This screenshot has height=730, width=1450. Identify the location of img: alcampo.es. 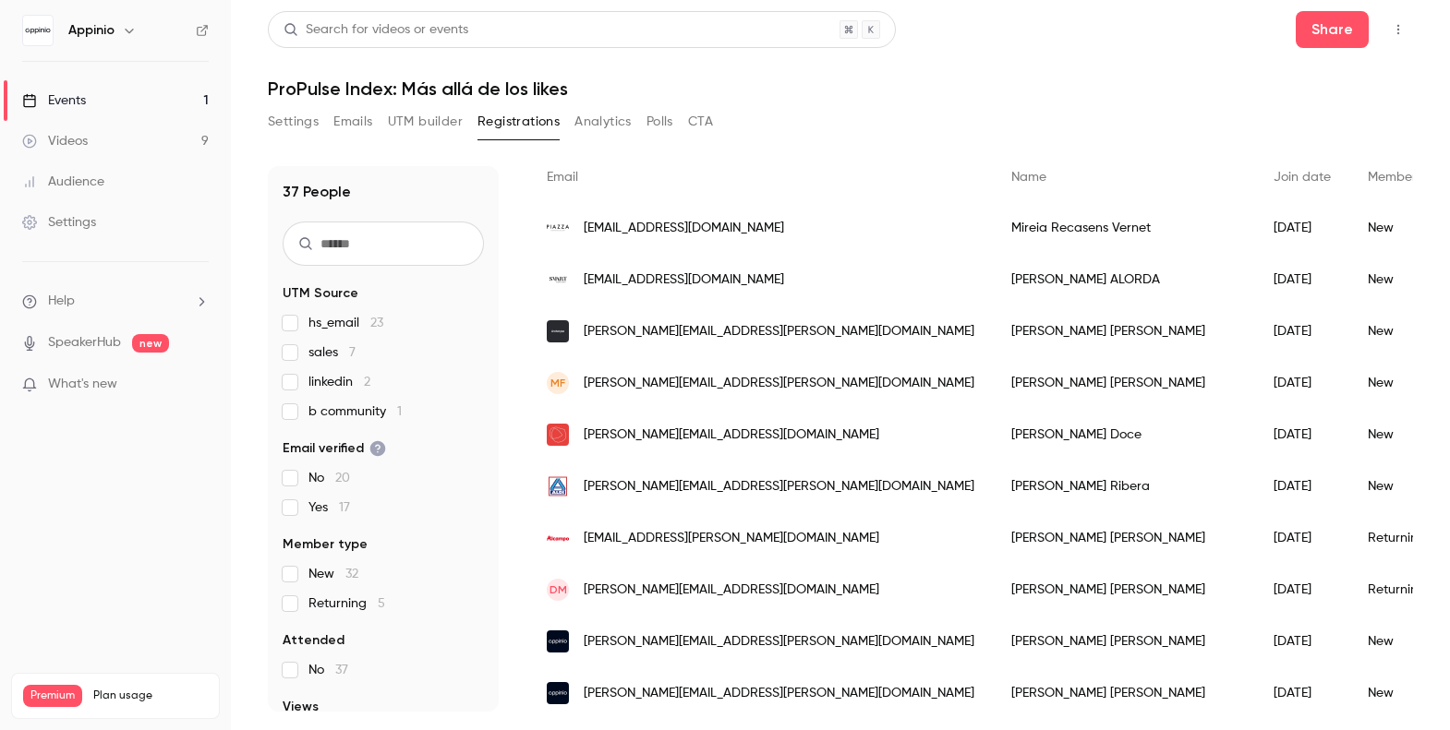
(558, 538).